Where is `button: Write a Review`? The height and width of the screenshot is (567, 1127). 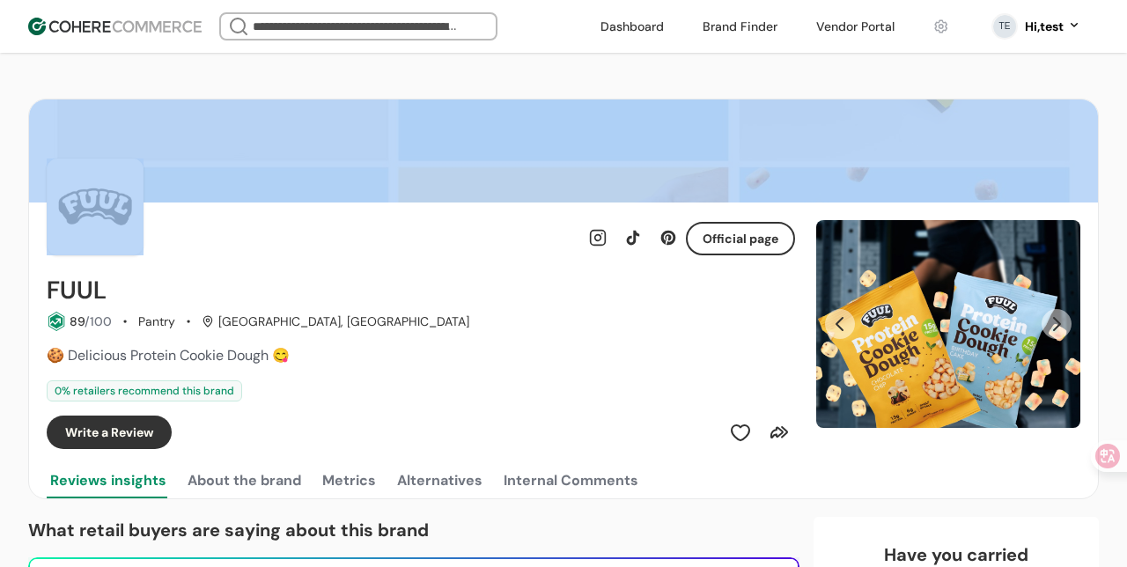 button: Write a Review is located at coordinates (109, 432).